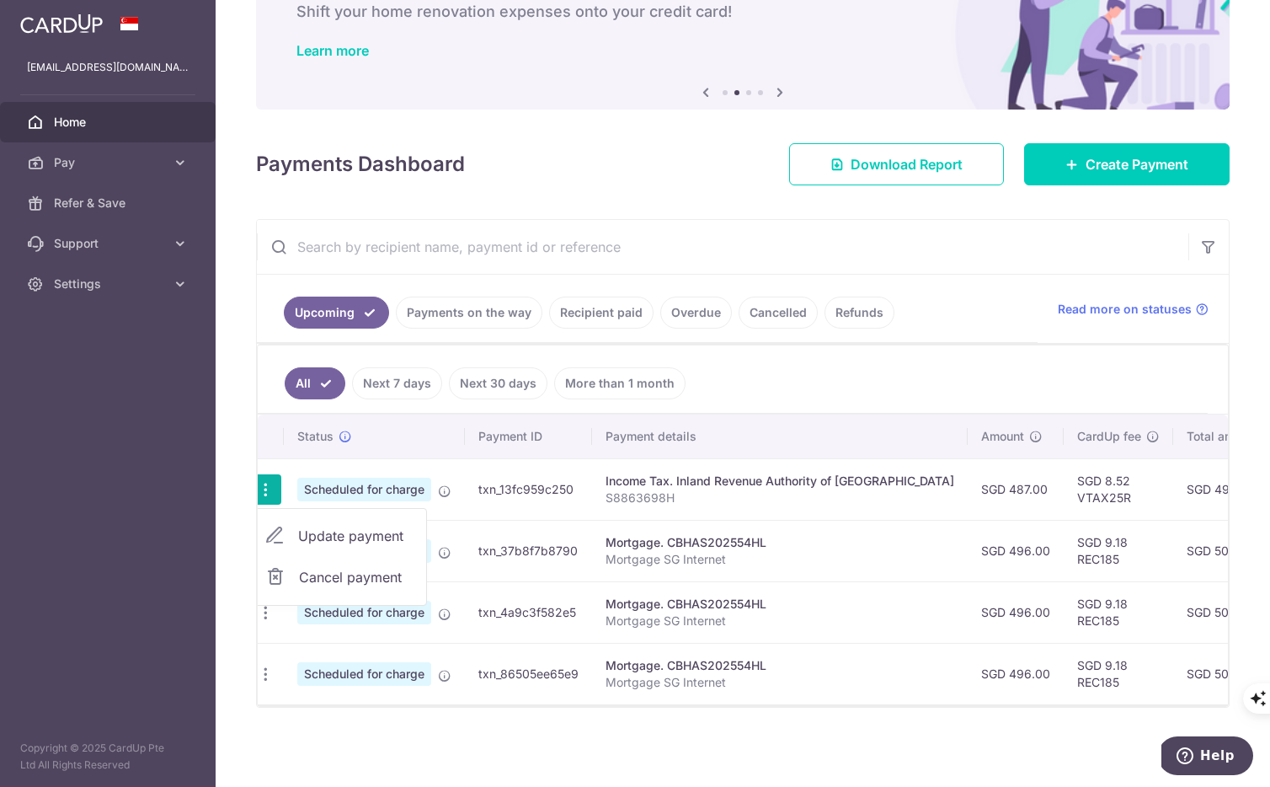  I want to click on td: txn_13fc959c250, so click(528, 489).